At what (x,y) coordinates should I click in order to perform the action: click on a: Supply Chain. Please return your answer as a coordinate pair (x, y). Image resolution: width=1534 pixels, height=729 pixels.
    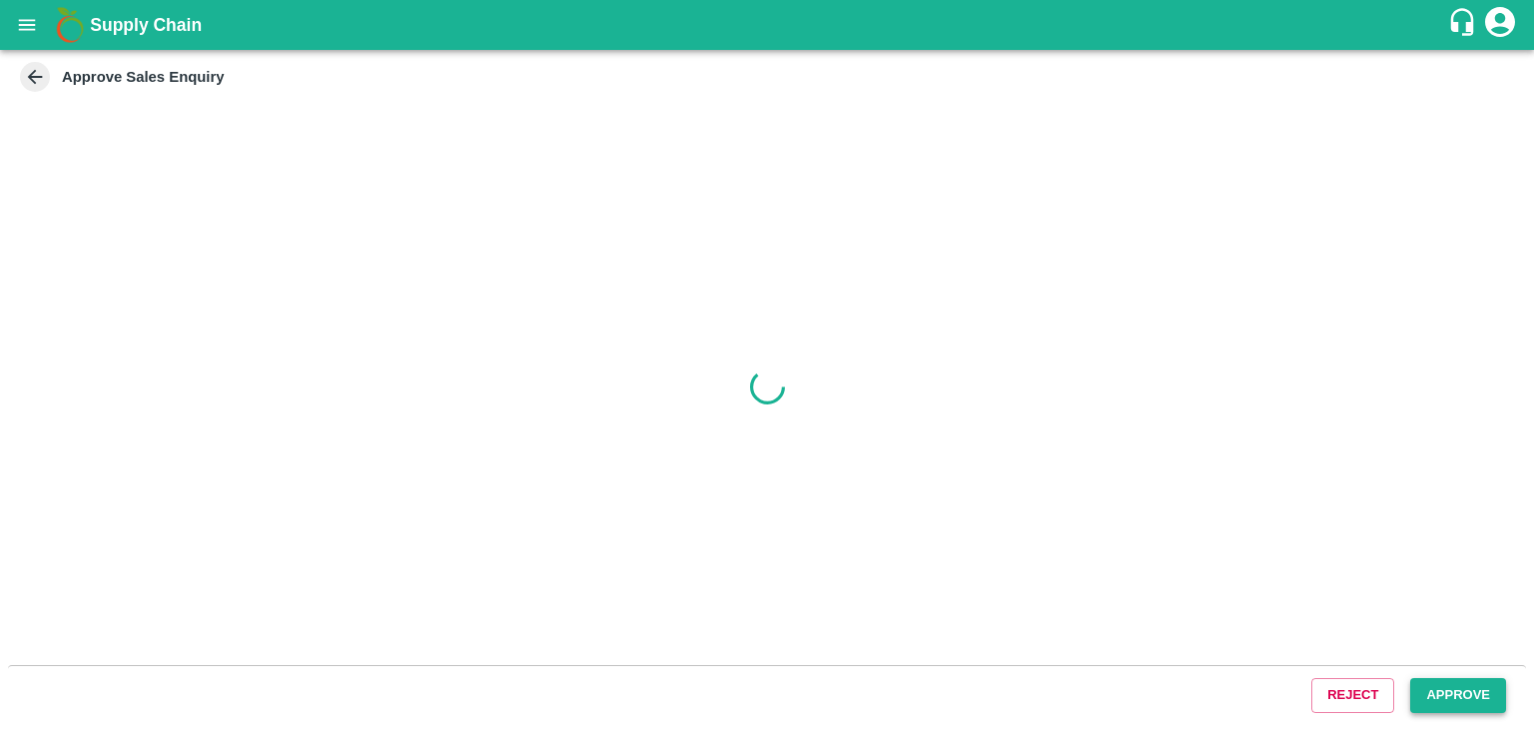
    Looking at the image, I should click on (768, 25).